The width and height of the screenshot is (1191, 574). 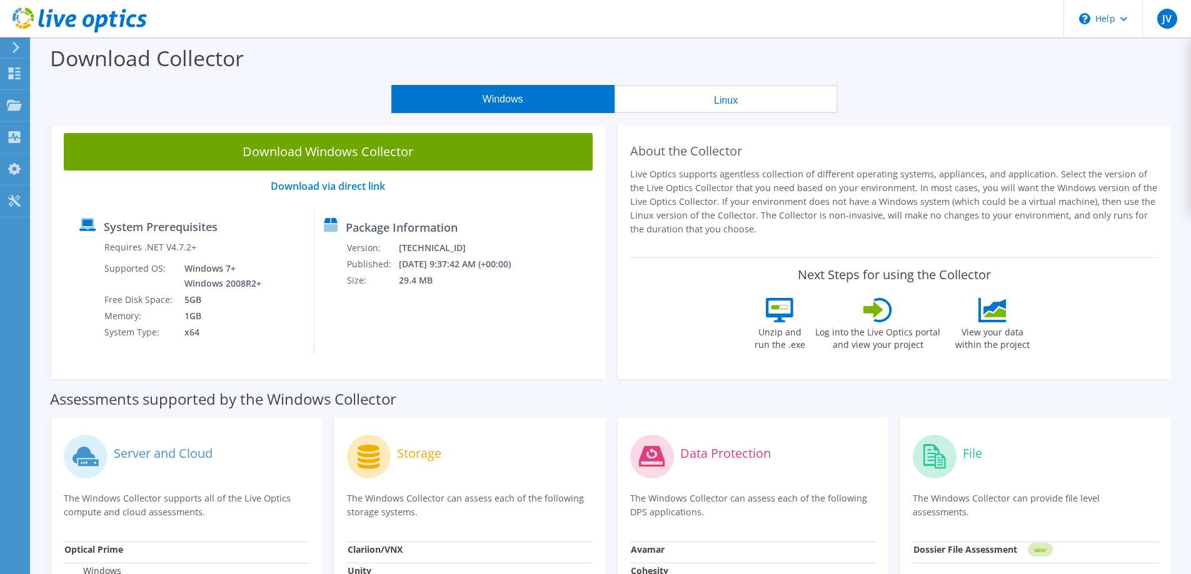 I want to click on td: 5GB, so click(x=219, y=300).